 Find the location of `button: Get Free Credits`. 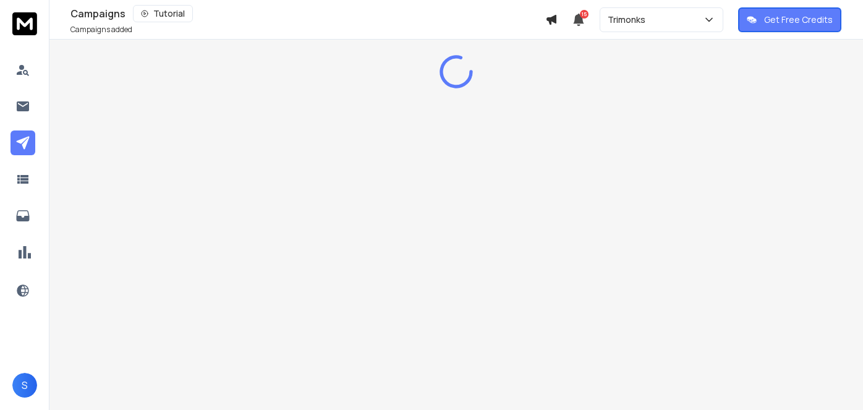

button: Get Free Credits is located at coordinates (790, 20).